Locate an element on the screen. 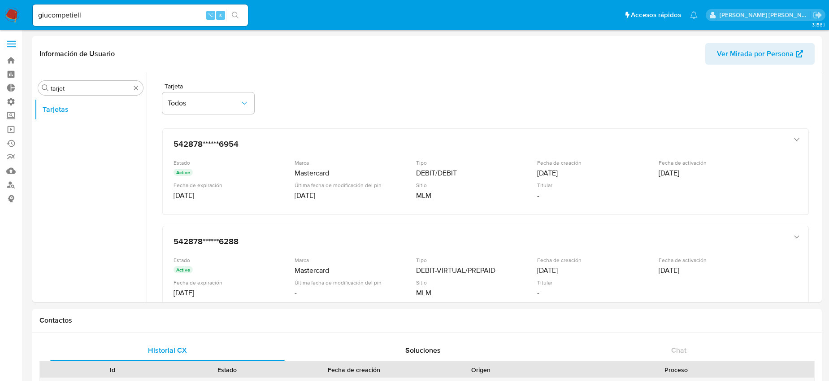 This screenshot has height=381, width=829. input: Buscar is located at coordinates (91, 88).